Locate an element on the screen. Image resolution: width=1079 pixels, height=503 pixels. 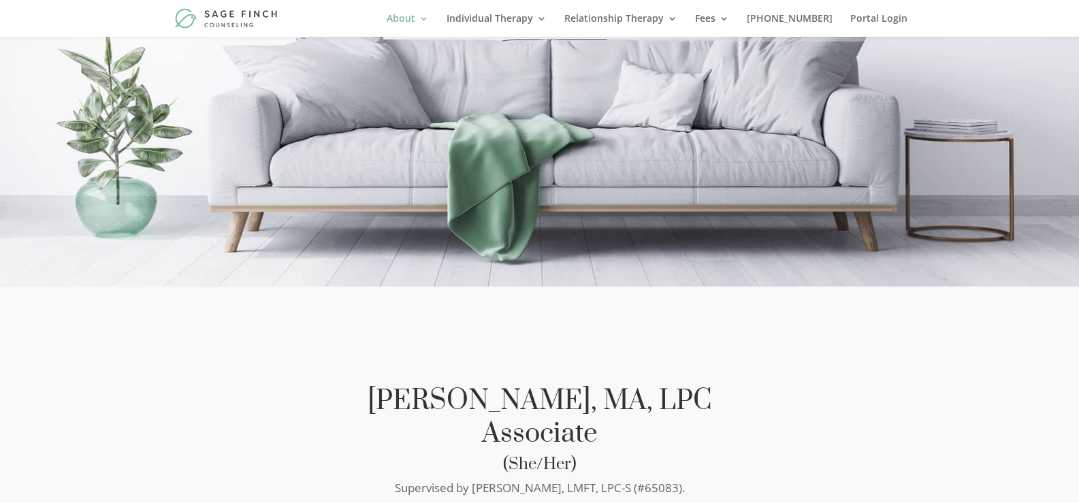
a: Fees is located at coordinates (712, 25).